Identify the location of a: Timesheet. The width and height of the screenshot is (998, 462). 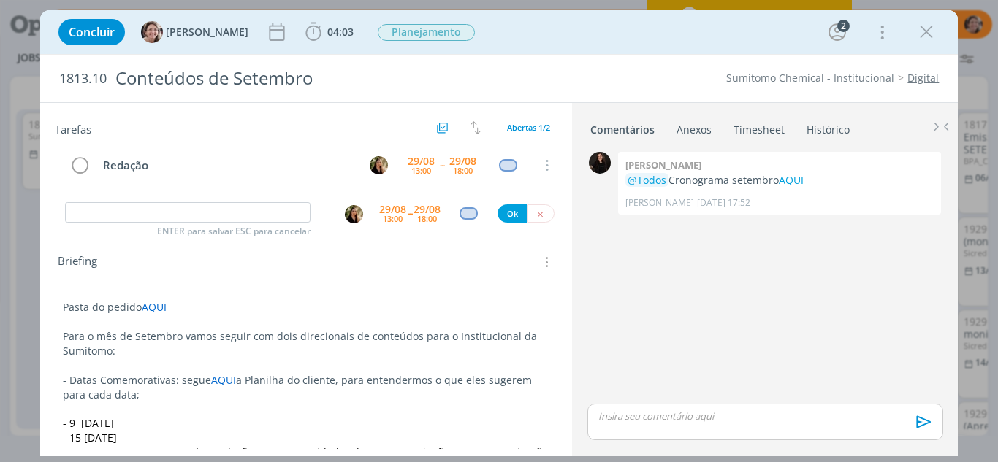
(759, 126).